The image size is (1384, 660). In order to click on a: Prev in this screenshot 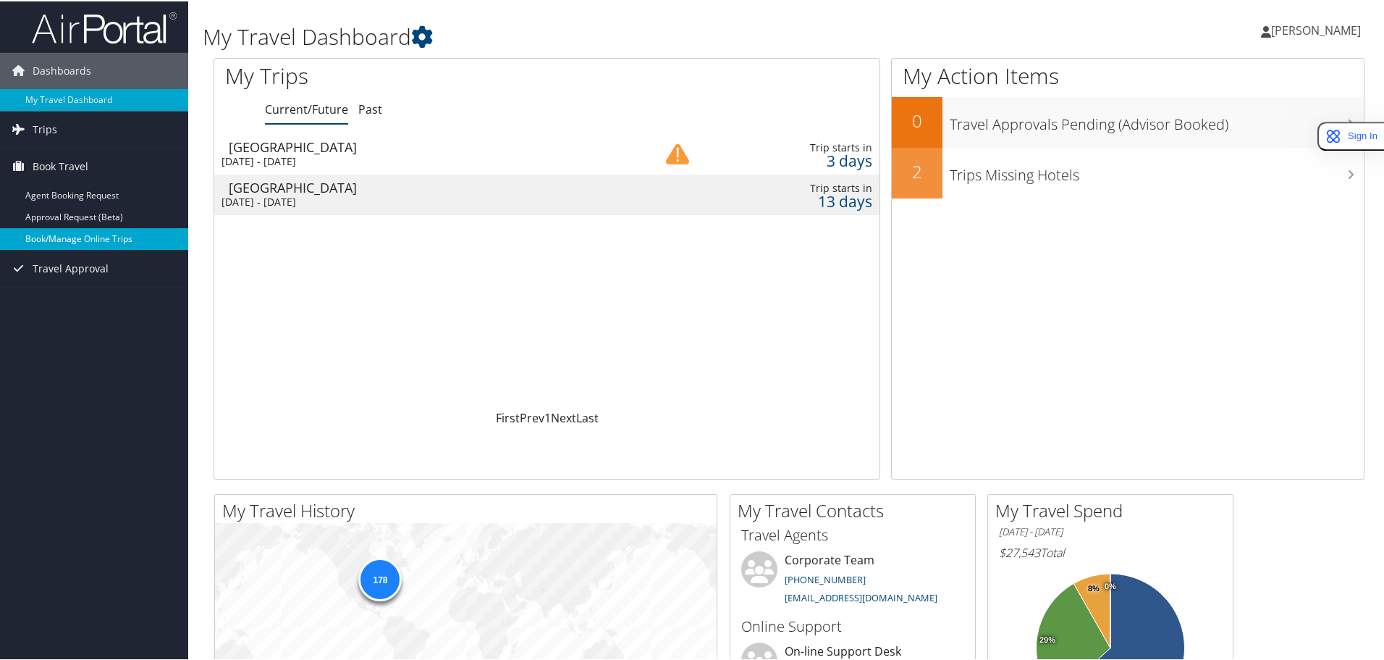, I will do `click(532, 416)`.